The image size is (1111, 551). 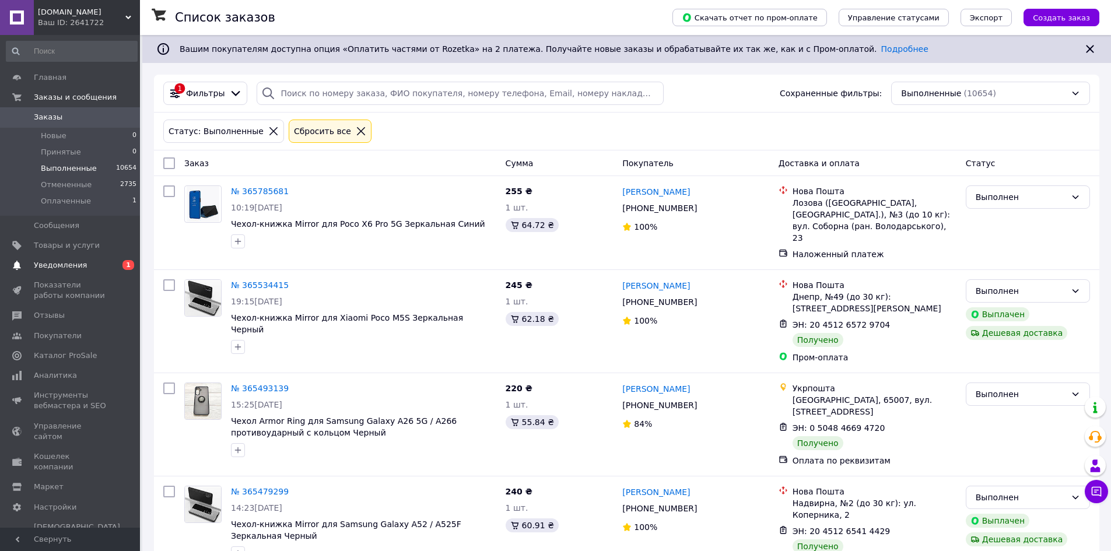 What do you see at coordinates (519, 388) in the screenshot?
I see `span: 220 ₴` at bounding box center [519, 388].